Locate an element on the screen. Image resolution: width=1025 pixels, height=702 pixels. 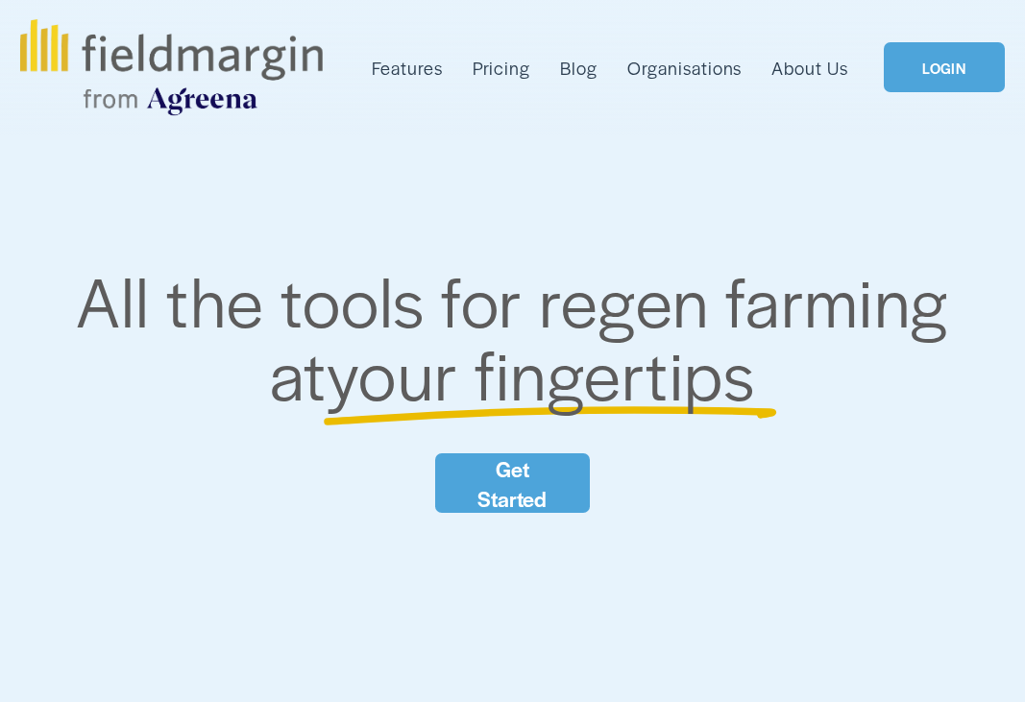
img: fieldmargin.com is located at coordinates (171, 67).